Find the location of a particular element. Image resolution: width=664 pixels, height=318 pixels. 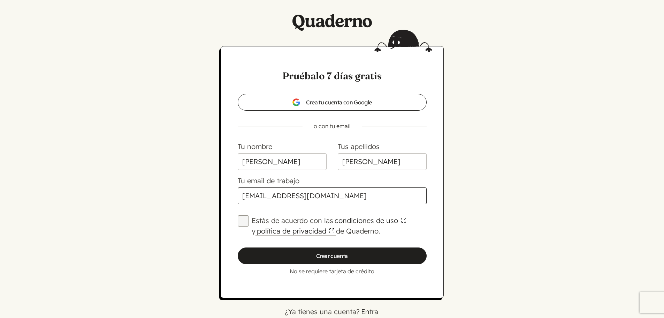

label: Tus apellidos is located at coordinates (359, 146).